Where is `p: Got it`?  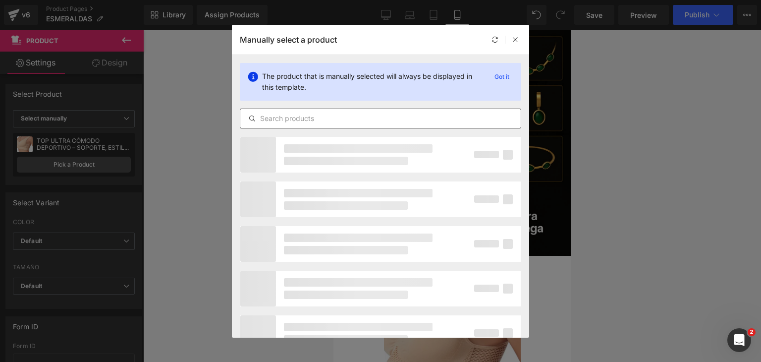
p: Got it is located at coordinates (502, 77).